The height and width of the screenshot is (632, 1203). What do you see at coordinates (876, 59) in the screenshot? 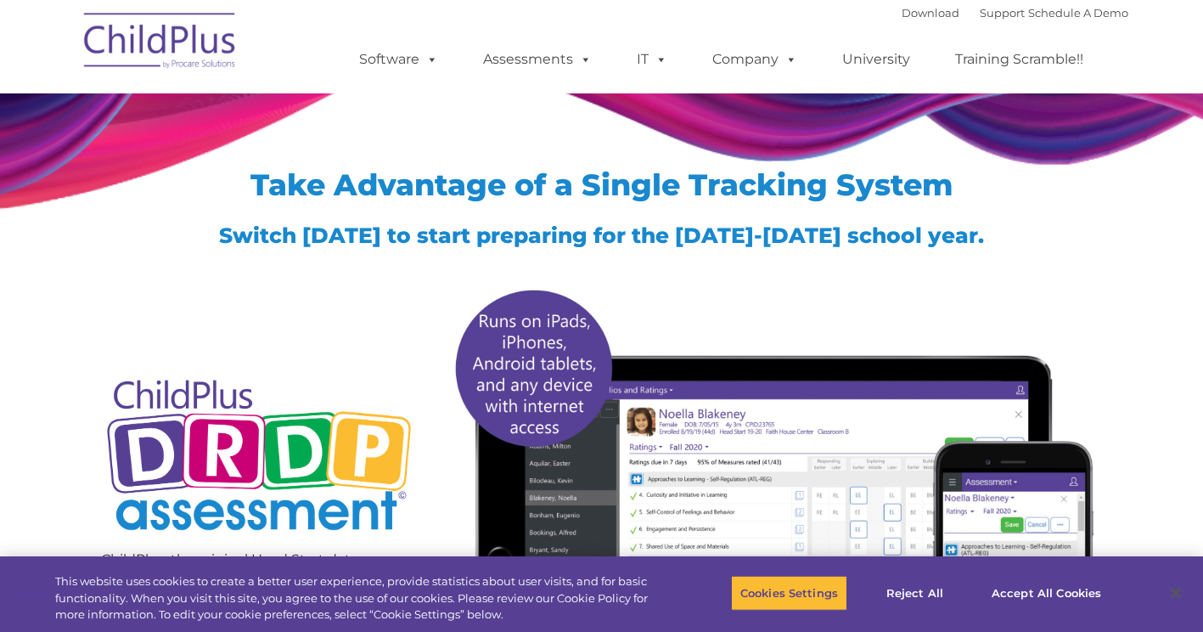
I see `a: University` at bounding box center [876, 59].